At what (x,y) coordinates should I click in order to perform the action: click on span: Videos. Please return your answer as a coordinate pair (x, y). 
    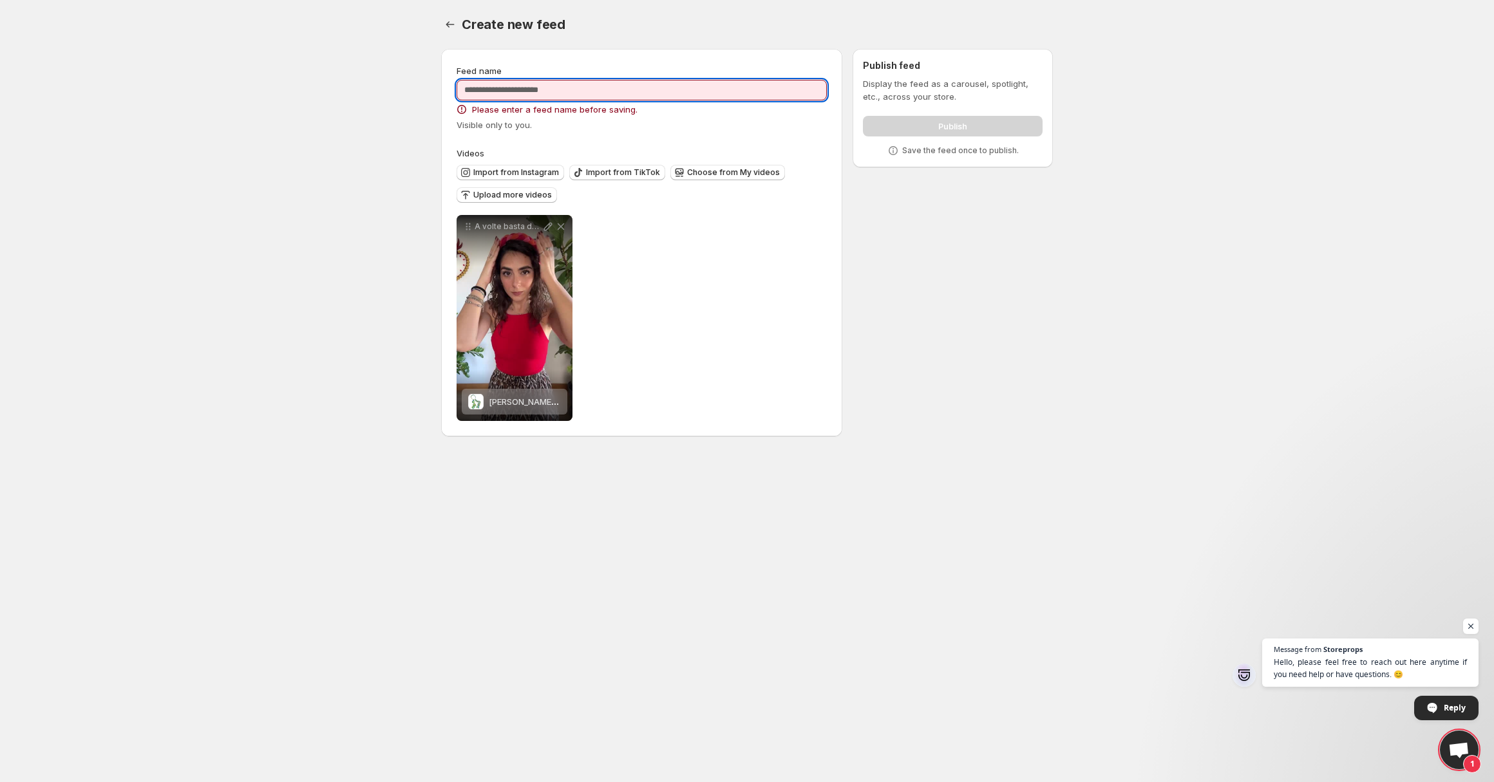
    Looking at the image, I should click on (470, 153).